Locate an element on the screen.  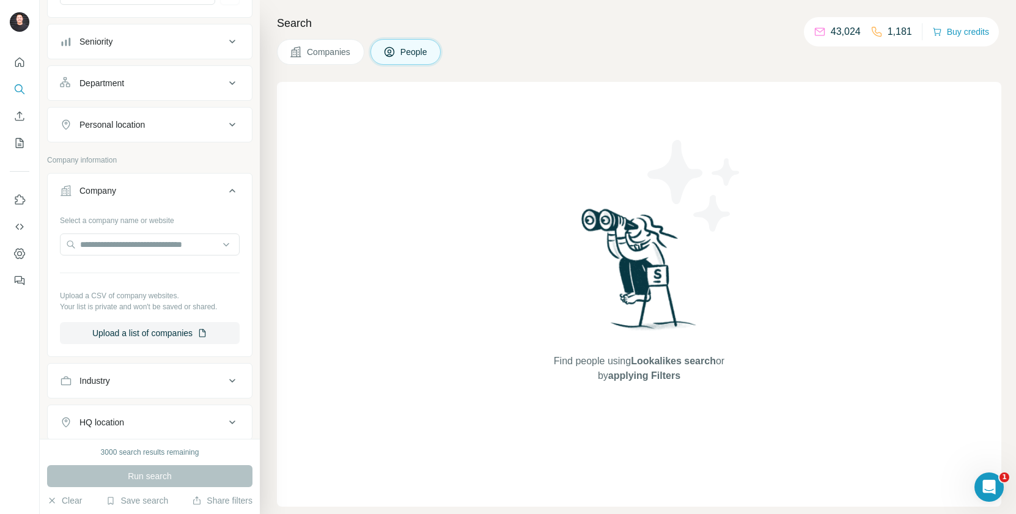
div: HQ location is located at coordinates (101, 422).